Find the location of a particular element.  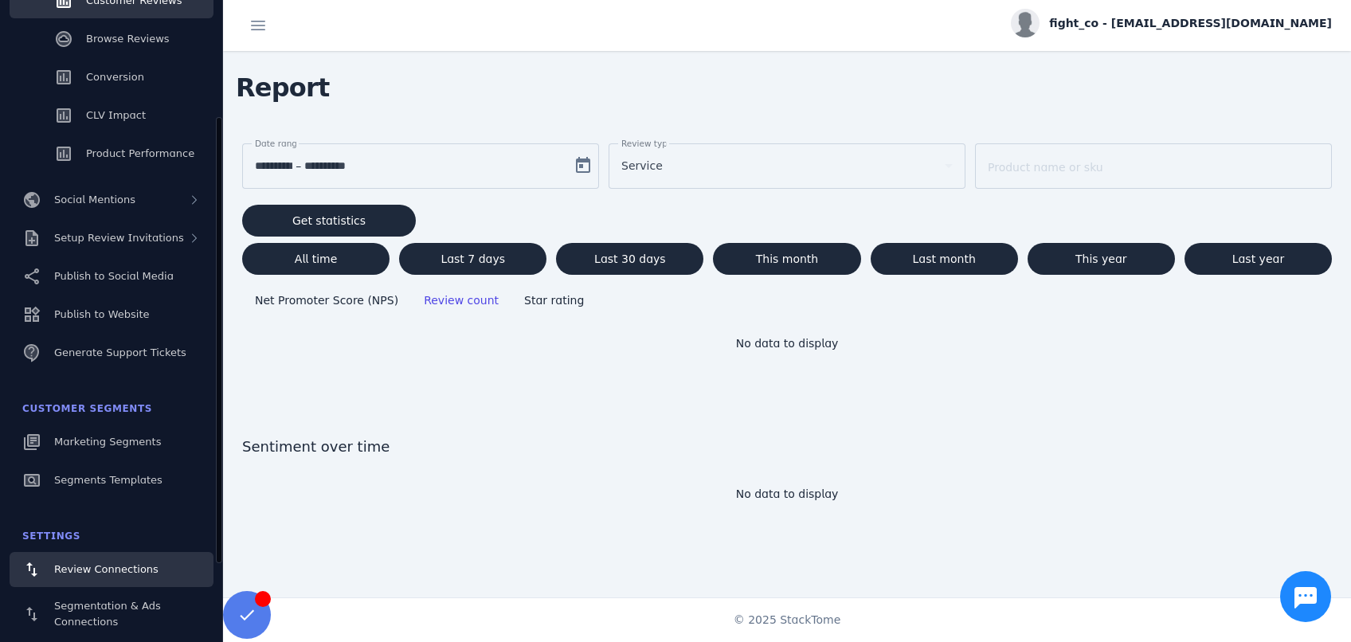

button: All time is located at coordinates (315, 259).